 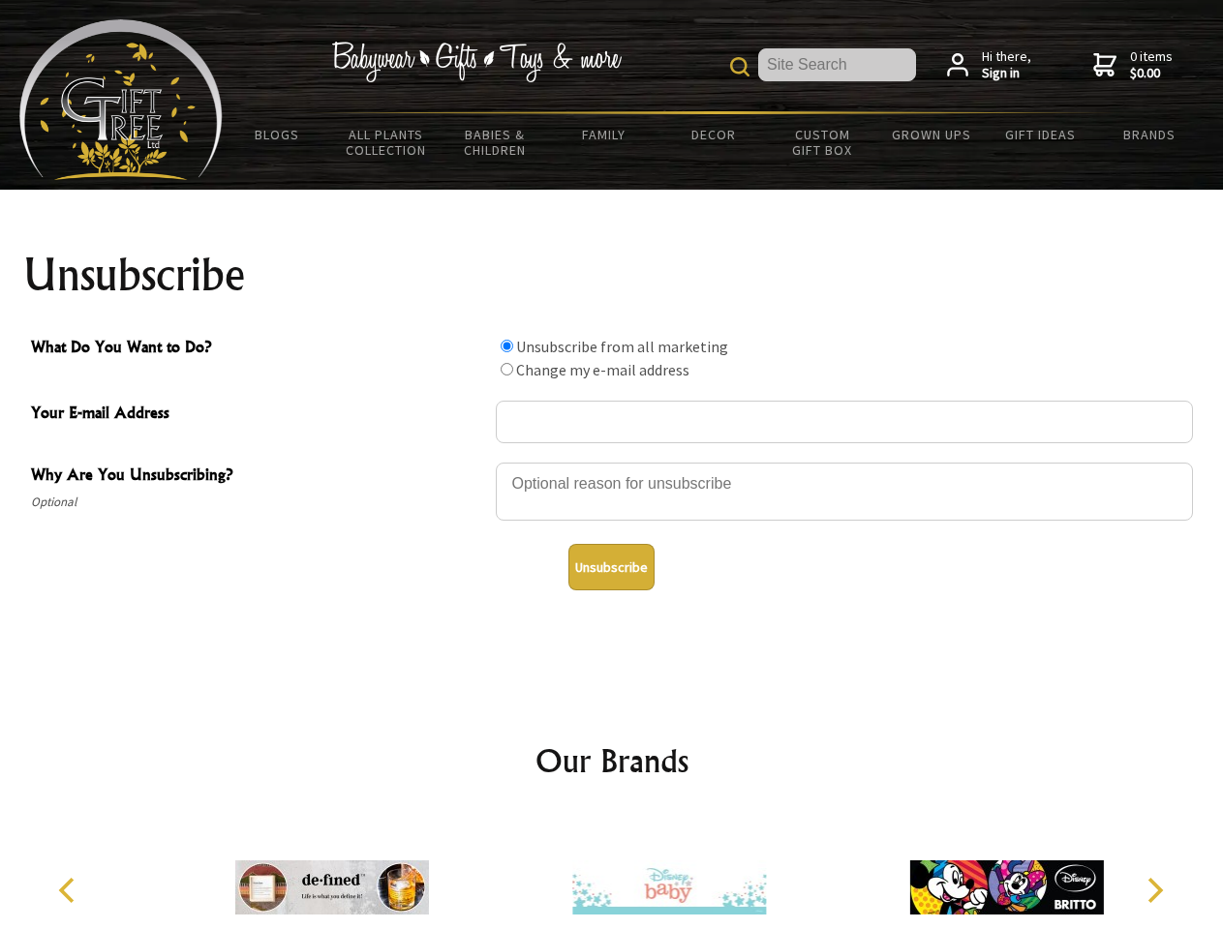 What do you see at coordinates (822, 142) in the screenshot?
I see `a: Custom Gift Box` at bounding box center [822, 142].